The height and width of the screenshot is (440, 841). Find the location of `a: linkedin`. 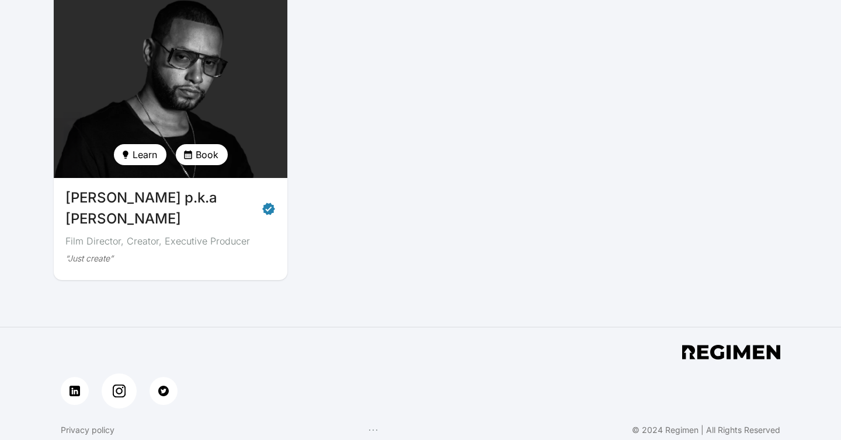

a: linkedin is located at coordinates (75, 391).